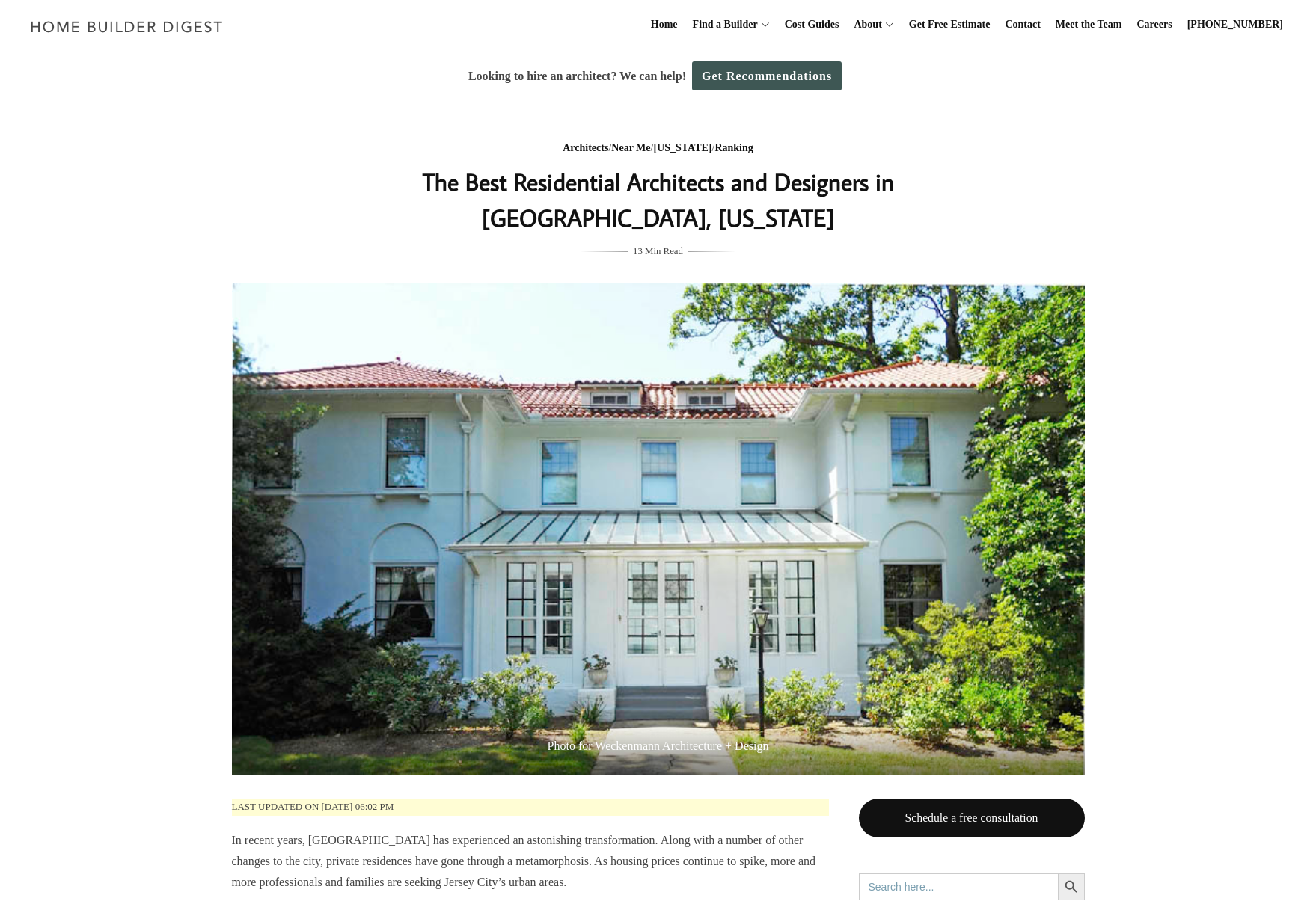  Describe the element at coordinates (126, 27) in the screenshot. I see `img: Home Builder Digest` at that location.